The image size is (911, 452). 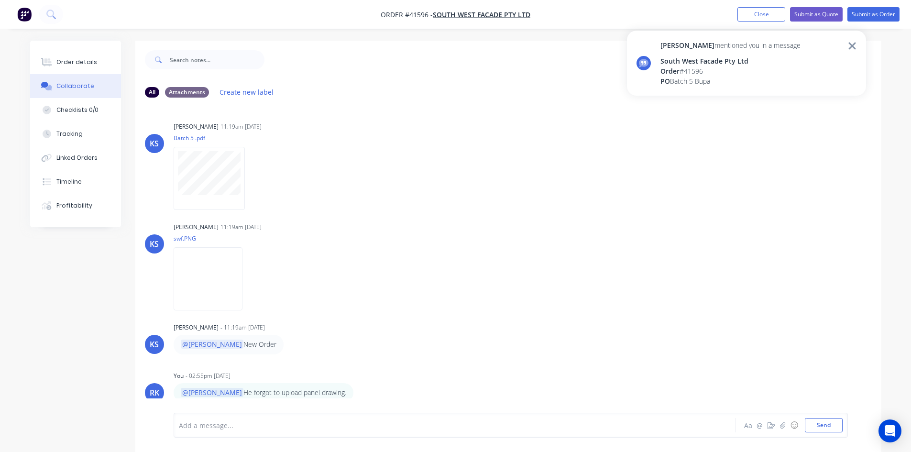 I want to click on span: Order, so click(x=670, y=71).